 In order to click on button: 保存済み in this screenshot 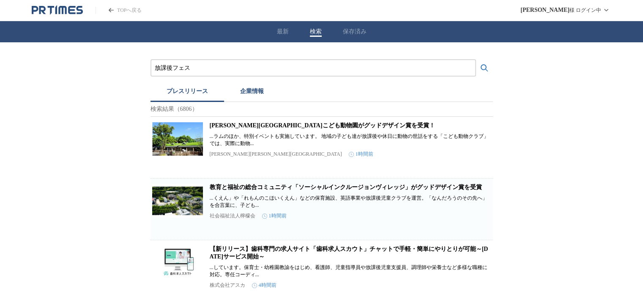, I will do `click(355, 32)`.